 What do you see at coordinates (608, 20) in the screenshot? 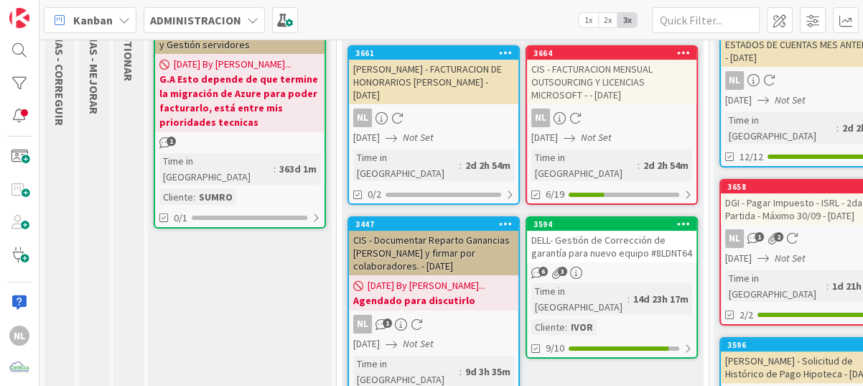
I see `span: 2x` at bounding box center [608, 20].